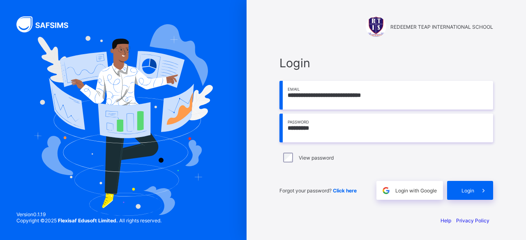 The width and height of the screenshot is (526, 240). Describe the element at coordinates (344, 191) in the screenshot. I see `span: Click here` at that location.